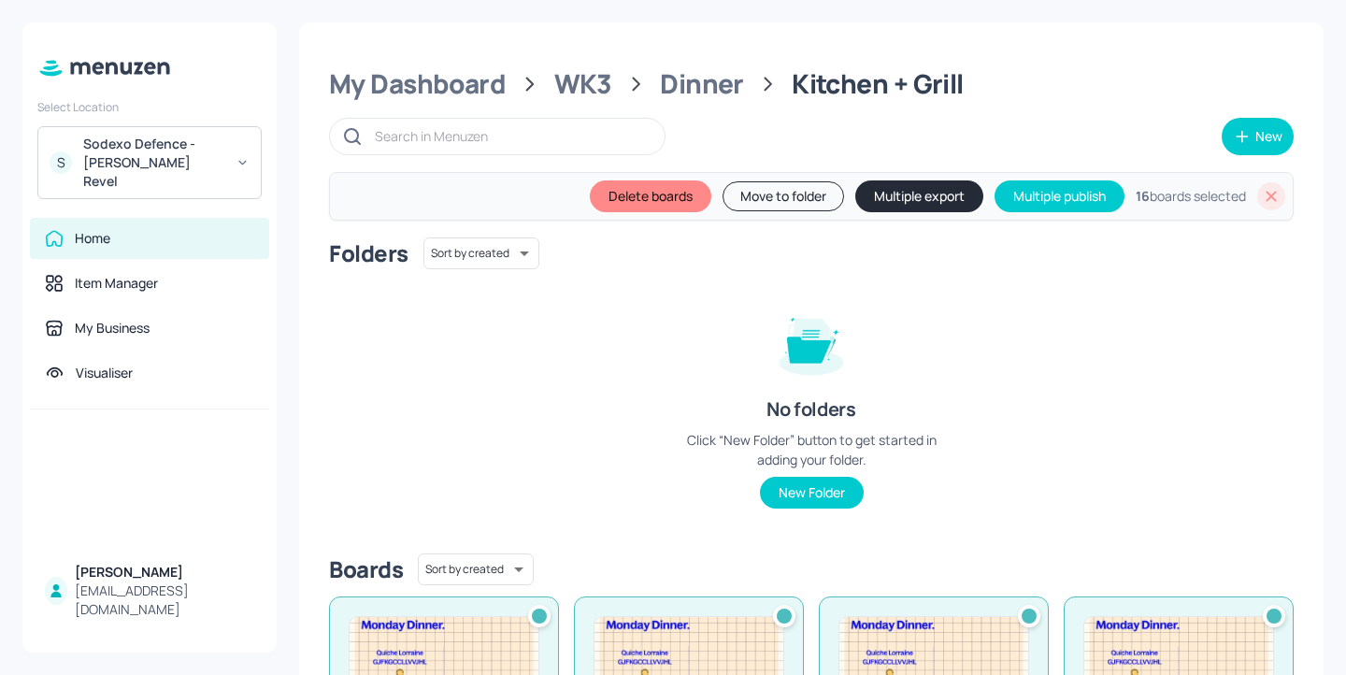  I want to click on button: Move to folder, so click(784, 196).